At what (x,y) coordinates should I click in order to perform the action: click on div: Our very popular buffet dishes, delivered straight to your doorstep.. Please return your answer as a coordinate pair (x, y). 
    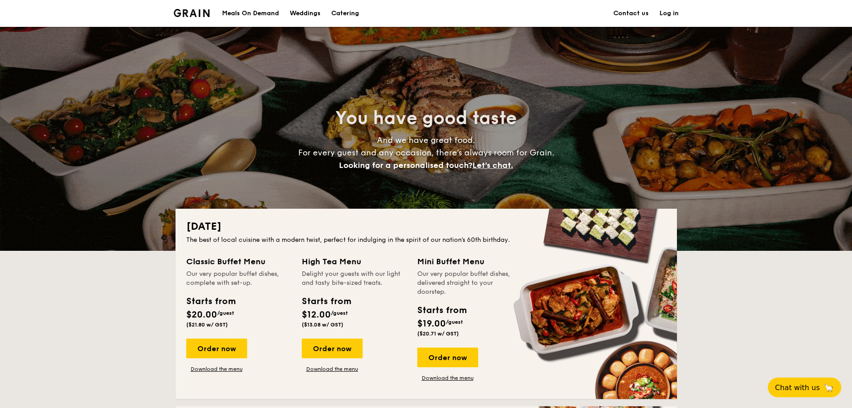
    Looking at the image, I should click on (469, 283).